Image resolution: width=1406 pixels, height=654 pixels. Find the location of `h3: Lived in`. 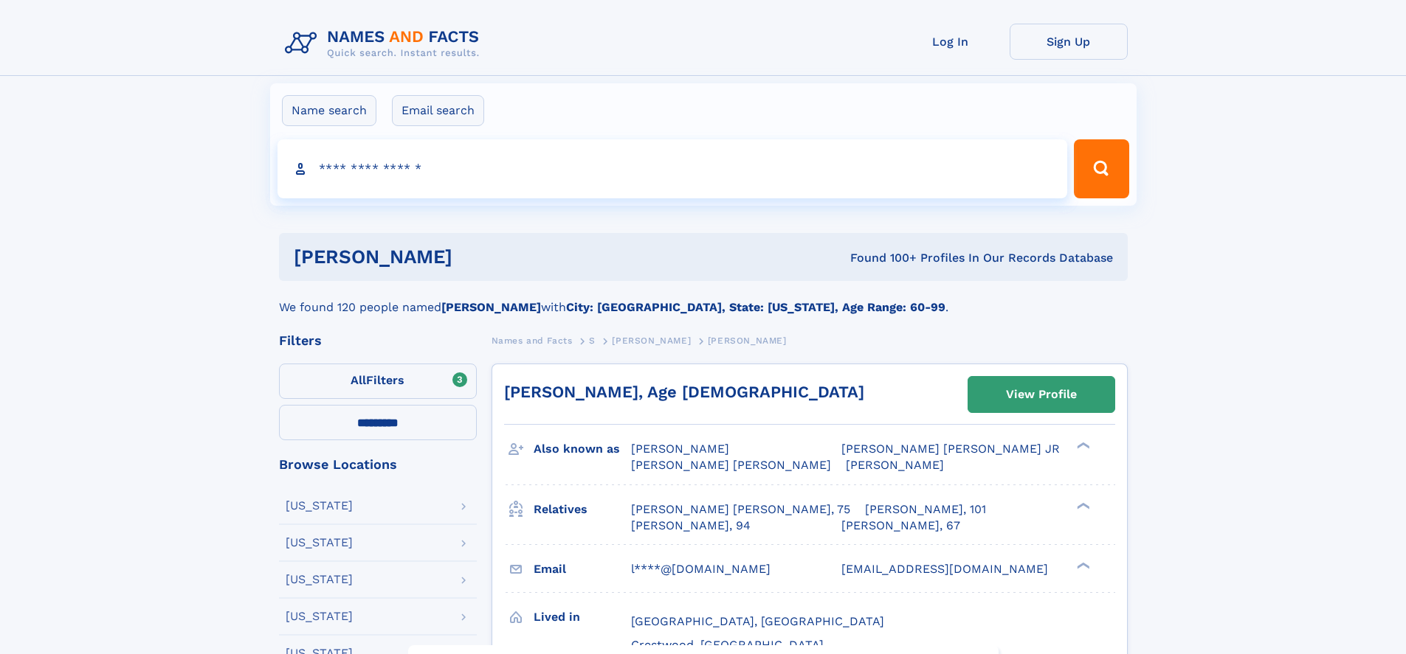

h3: Lived in is located at coordinates (582, 618).